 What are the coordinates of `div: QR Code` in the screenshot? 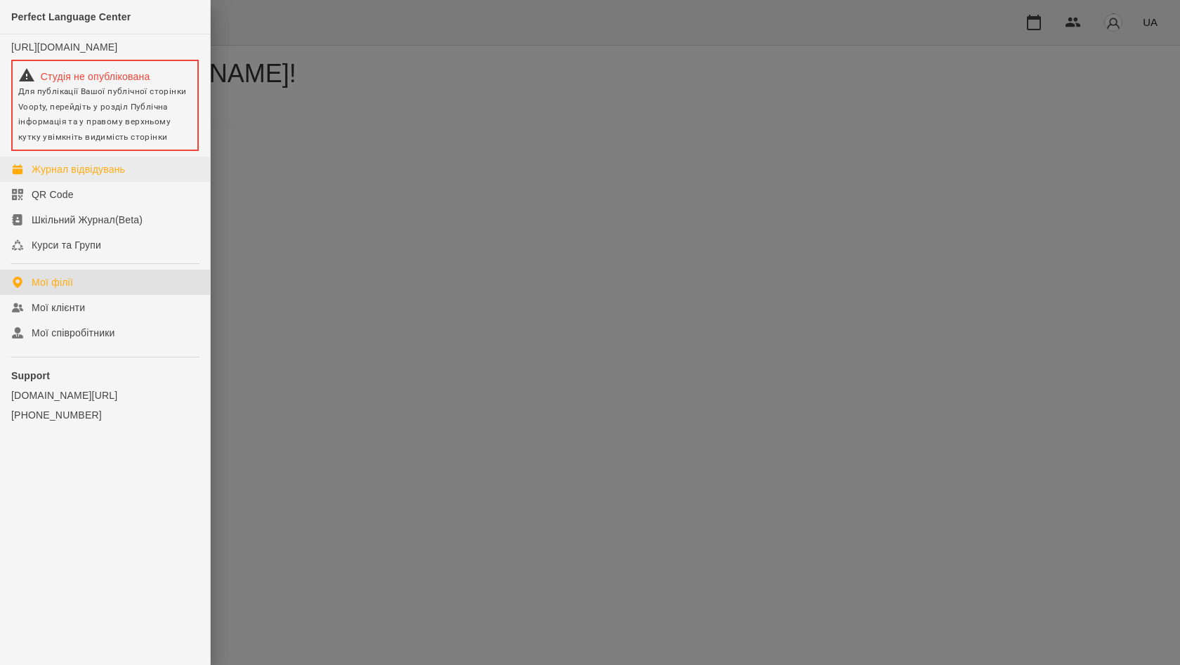 It's located at (53, 194).